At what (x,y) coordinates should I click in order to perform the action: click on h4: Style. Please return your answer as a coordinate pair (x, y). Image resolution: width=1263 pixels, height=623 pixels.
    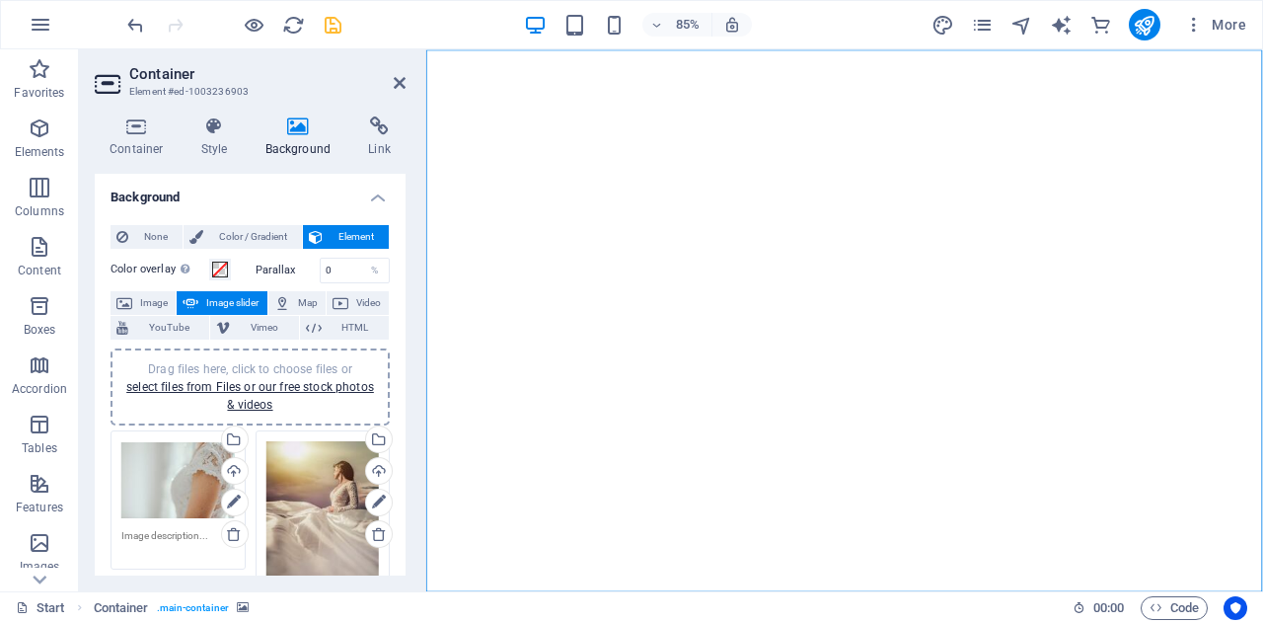
    Looking at the image, I should click on (218, 137).